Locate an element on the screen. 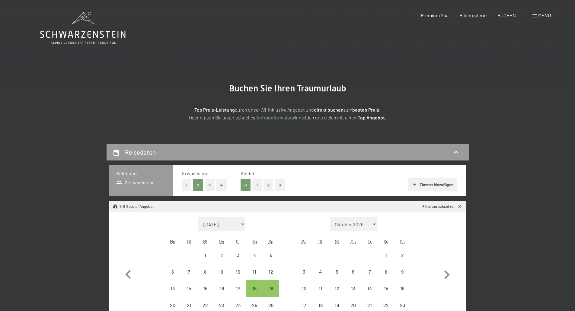 This screenshot has width=575, height=311. div: Mon Oct 06 2025 is located at coordinates (173, 272).